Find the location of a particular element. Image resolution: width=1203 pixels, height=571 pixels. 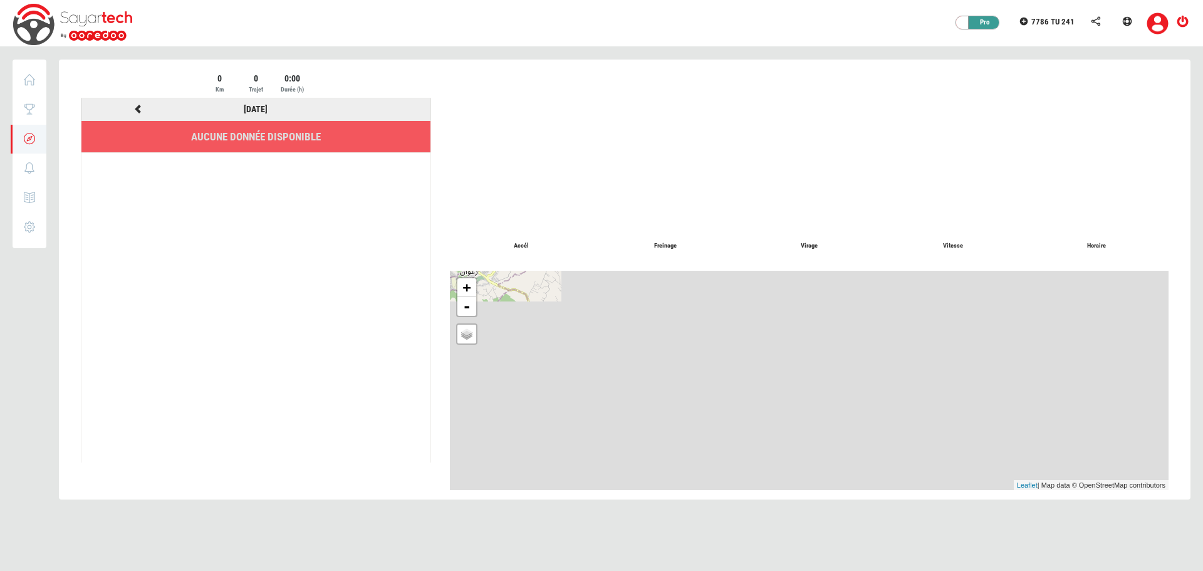

a: Layers is located at coordinates (467, 334).